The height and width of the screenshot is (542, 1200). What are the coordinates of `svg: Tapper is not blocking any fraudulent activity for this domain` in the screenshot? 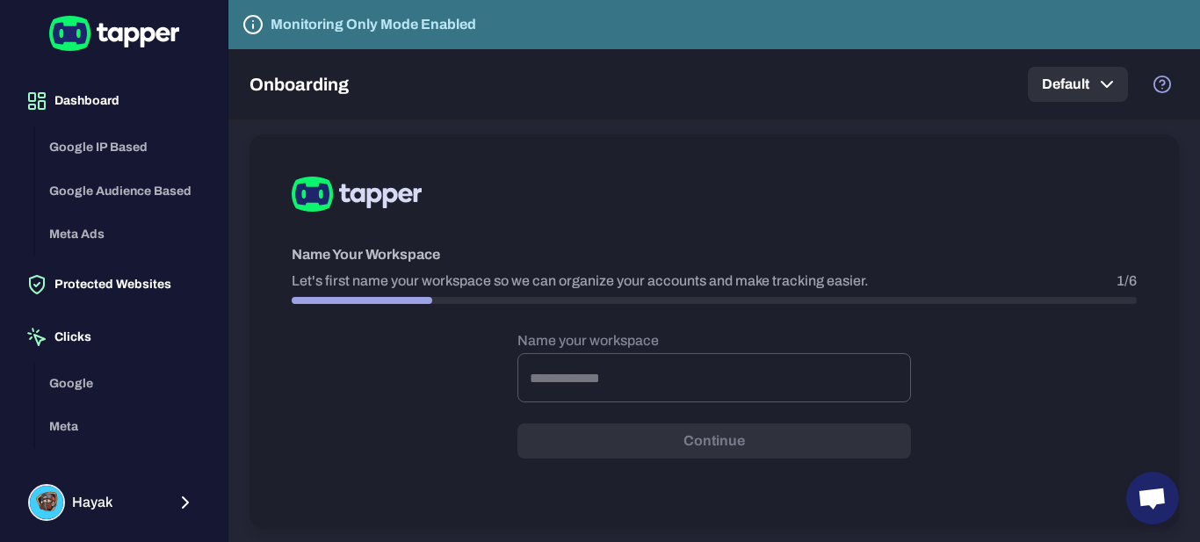 It's located at (253, 25).